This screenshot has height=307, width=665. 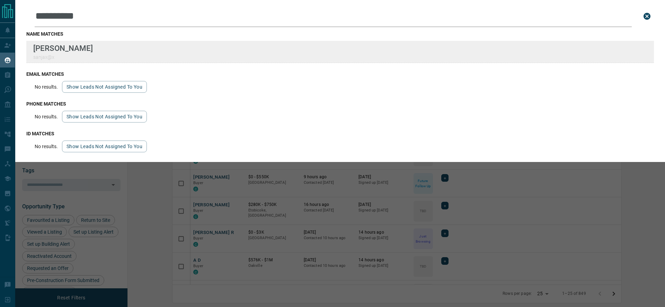 What do you see at coordinates (63, 57) in the screenshot?
I see `p: sanjax@x` at bounding box center [63, 57].